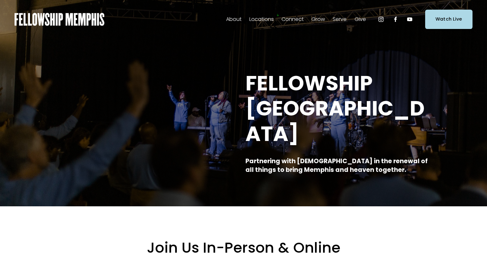 This screenshot has height=271, width=487. Describe the element at coordinates (448, 19) in the screenshot. I see `a: Watch Live` at that location.